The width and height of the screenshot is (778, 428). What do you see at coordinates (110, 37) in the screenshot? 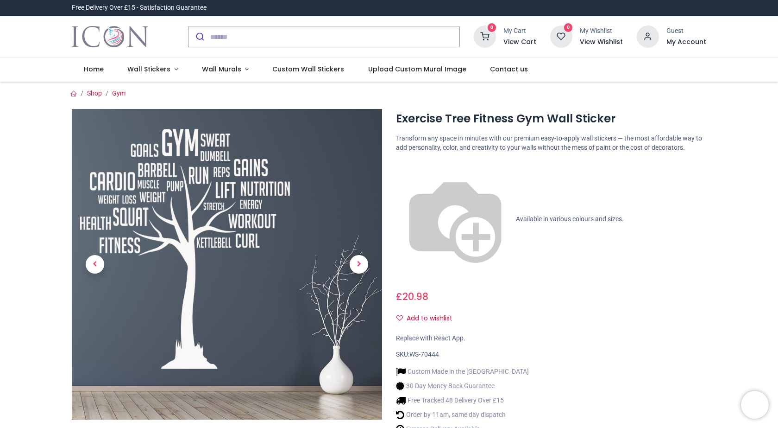
I see `span: Logo of Icon Wall Stickers` at bounding box center [110, 37].